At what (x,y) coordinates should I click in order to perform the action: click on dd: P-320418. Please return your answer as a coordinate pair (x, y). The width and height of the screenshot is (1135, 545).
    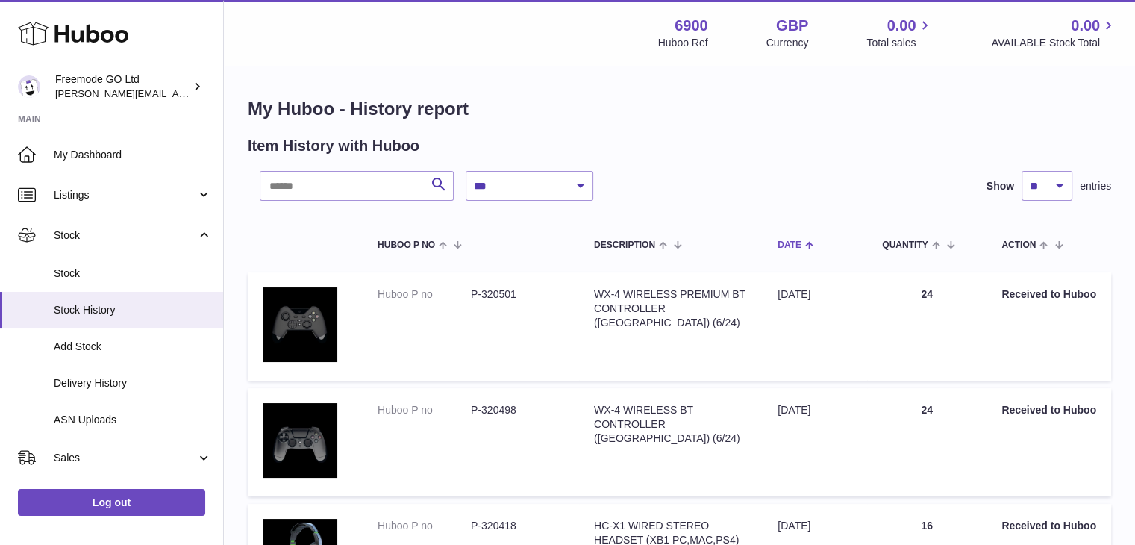
    Looking at the image, I should click on (517, 525).